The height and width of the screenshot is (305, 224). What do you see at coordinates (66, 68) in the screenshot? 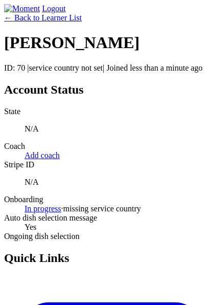
I see `span: service country not set` at bounding box center [66, 68].